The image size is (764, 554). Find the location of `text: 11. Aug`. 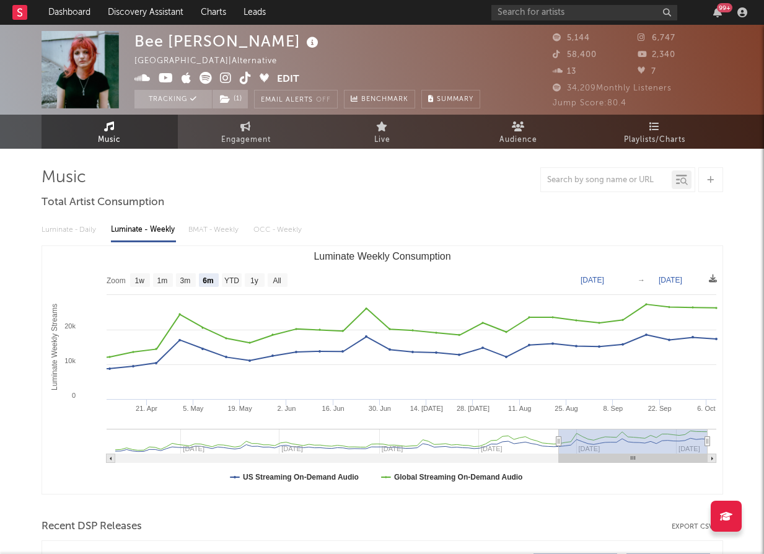

text: 11. Aug is located at coordinates (519, 408).